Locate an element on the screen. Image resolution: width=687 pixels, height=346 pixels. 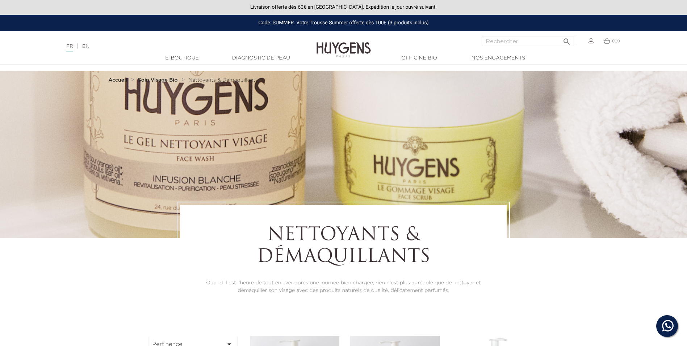
a: Accueil is located at coordinates (119, 80).